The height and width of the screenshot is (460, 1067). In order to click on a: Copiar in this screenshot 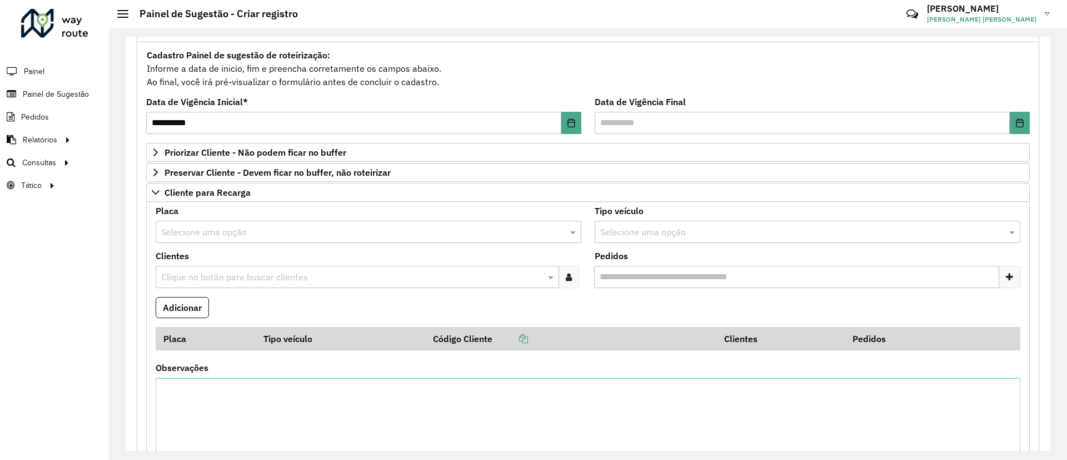, I will do `click(510, 338)`.